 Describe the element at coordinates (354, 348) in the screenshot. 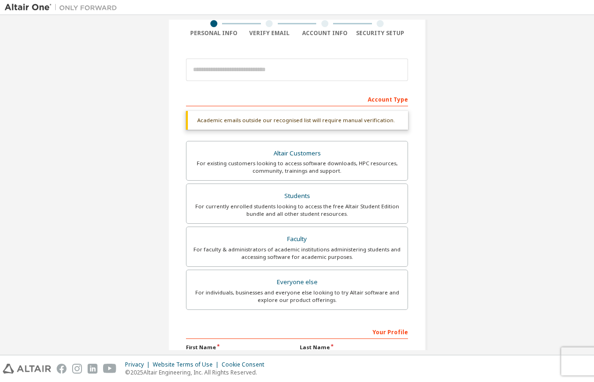

I see `label: Last Name` at that location.